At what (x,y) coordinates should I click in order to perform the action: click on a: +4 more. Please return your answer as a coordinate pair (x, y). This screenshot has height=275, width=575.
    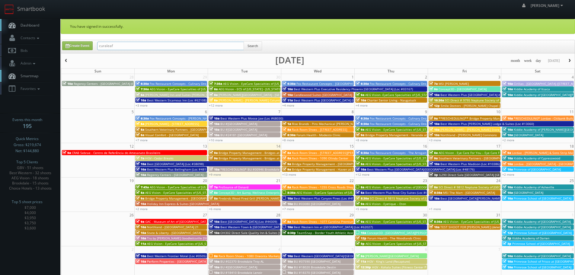
    Looking at the image, I should click on (361, 105).